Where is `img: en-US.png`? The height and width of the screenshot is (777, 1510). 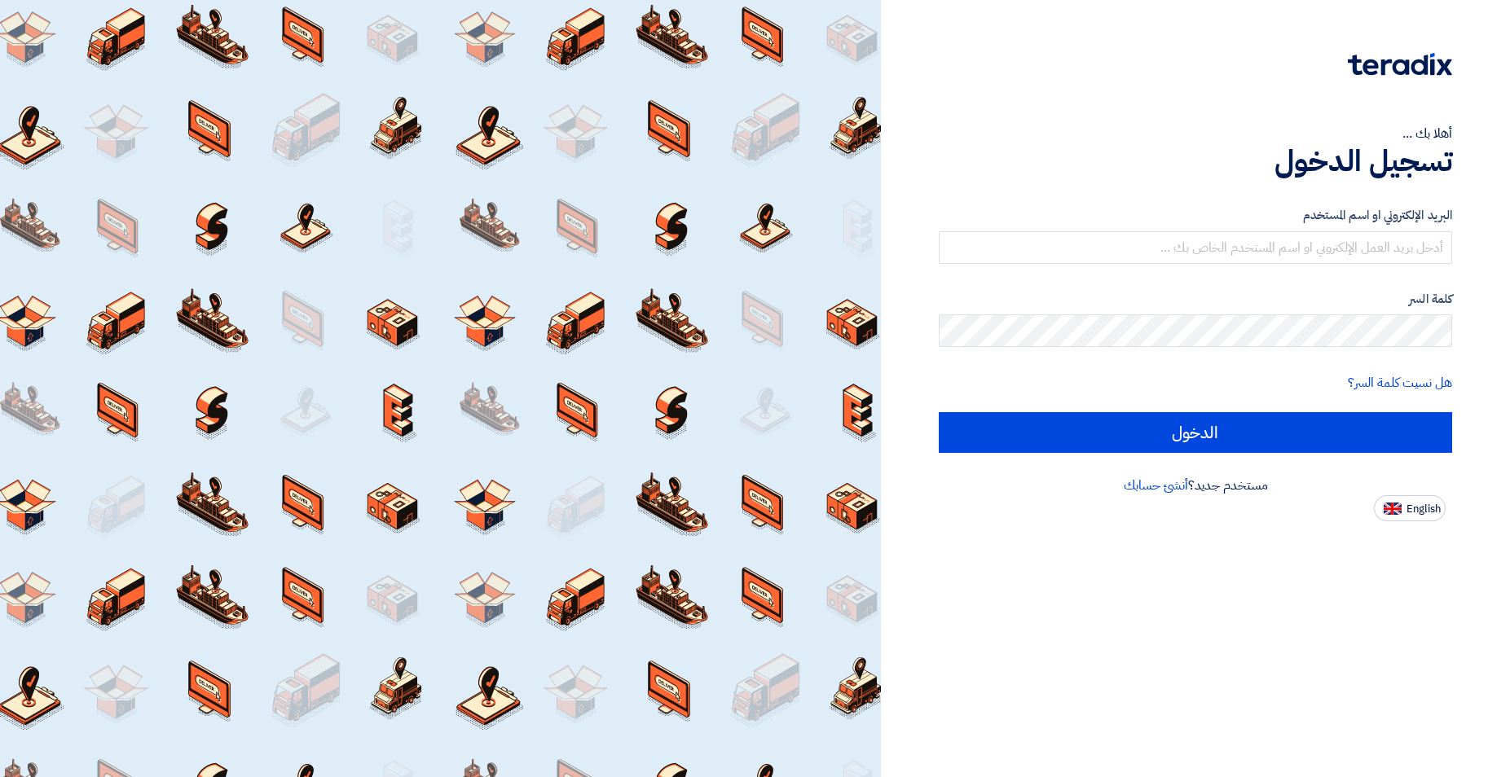
img: en-US.png is located at coordinates (1393, 509).